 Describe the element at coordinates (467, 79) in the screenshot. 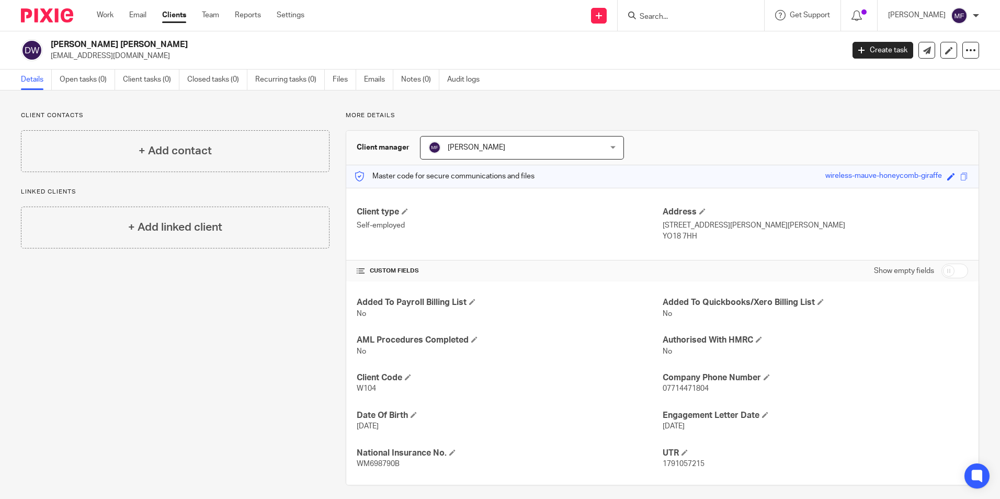

I see `a: Audit logs` at that location.